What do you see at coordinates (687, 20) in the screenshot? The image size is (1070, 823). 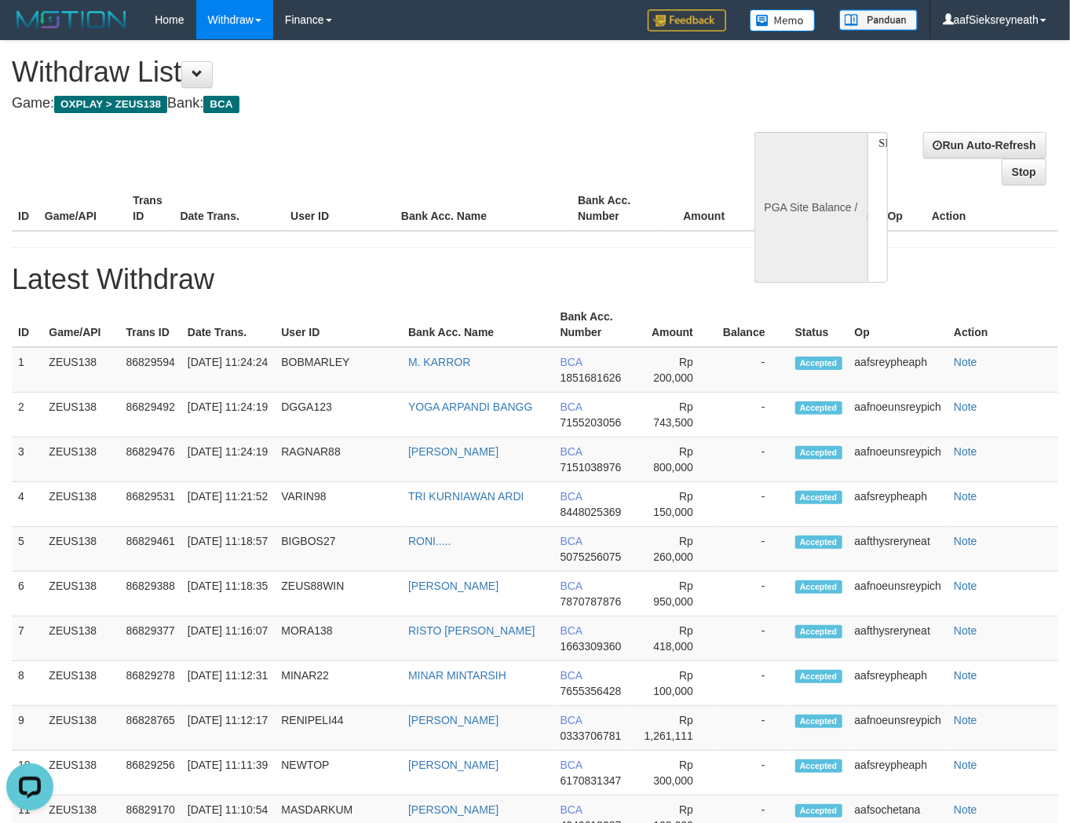 I see `img: Feedback.jpg` at bounding box center [687, 20].